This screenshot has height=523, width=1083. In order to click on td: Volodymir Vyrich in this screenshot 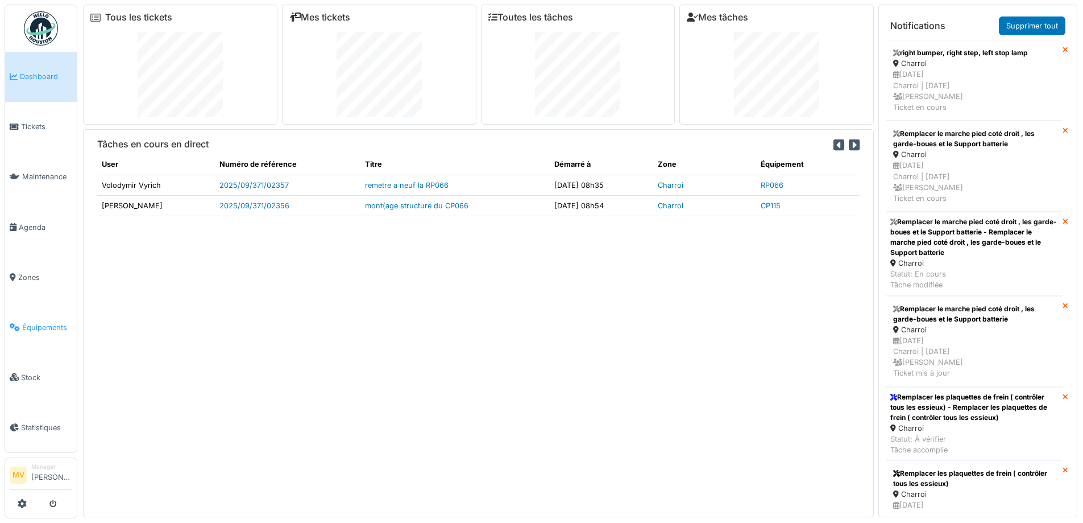, I will do `click(156, 185)`.